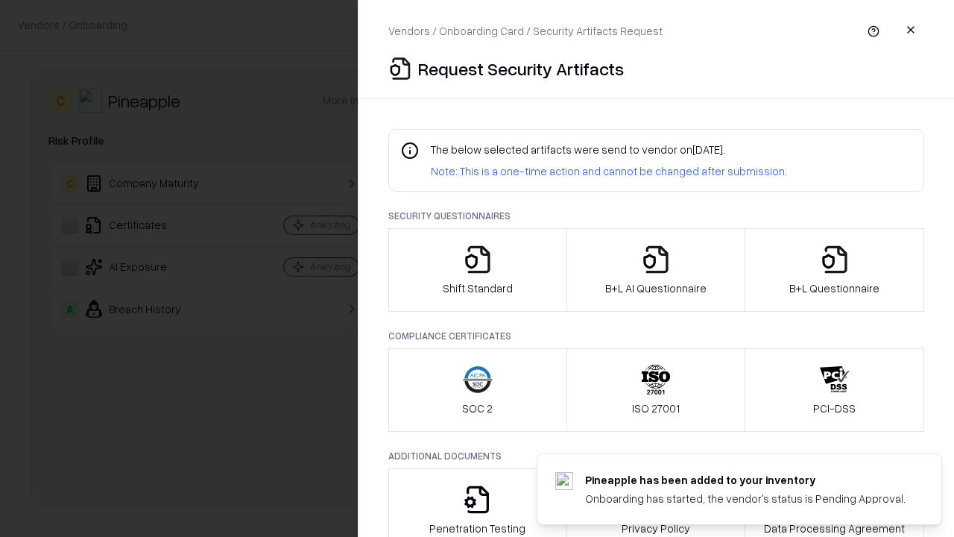  Describe the element at coordinates (656, 390) in the screenshot. I see `button: ISO 27001` at that location.